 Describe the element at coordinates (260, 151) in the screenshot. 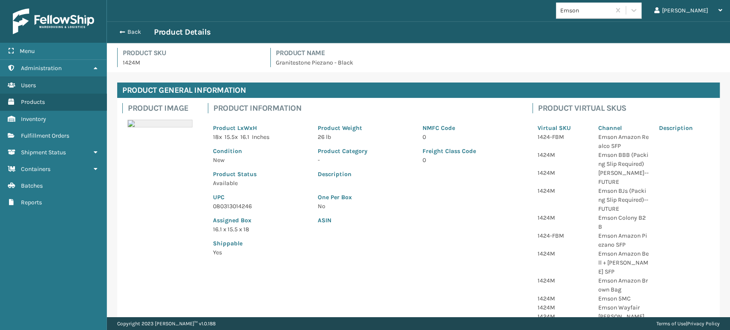

I see `p: Condition` at that location.